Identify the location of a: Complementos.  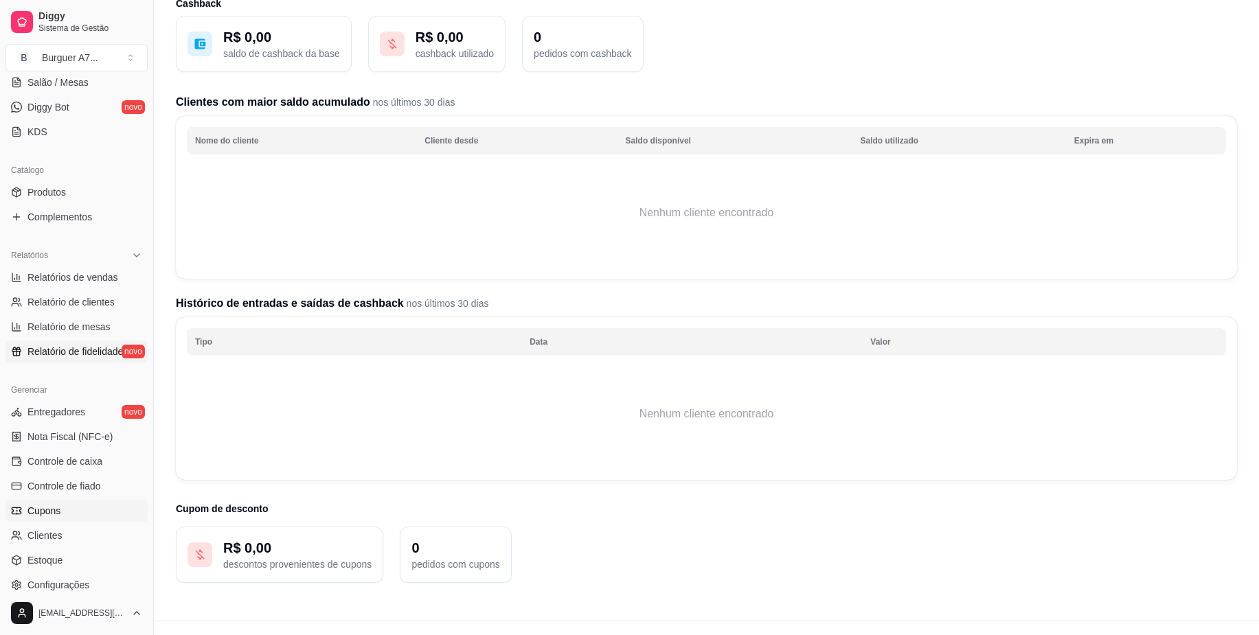
(76, 217).